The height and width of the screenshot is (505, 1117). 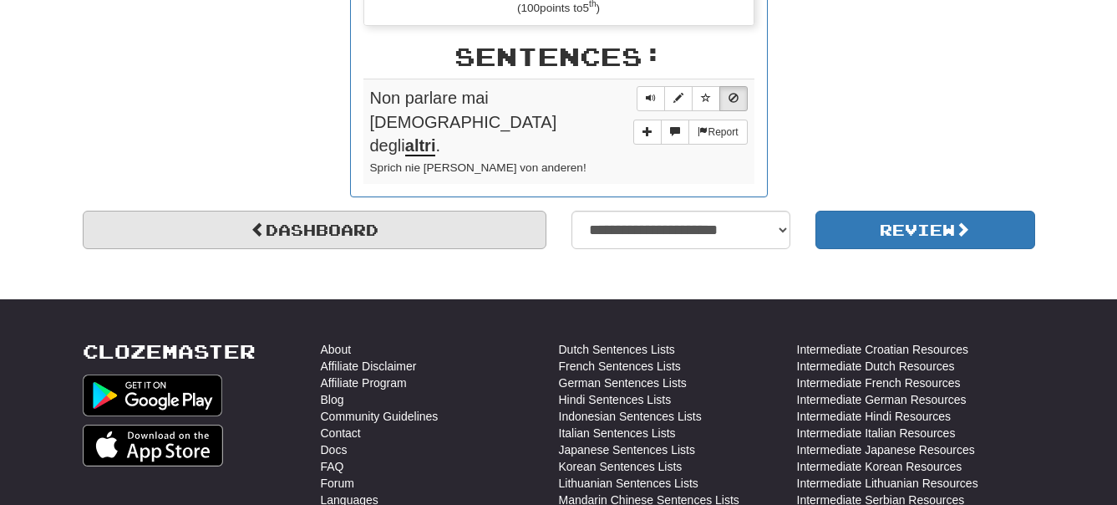 What do you see at coordinates (369, 366) in the screenshot?
I see `a: Affiliate Disclaimer` at bounding box center [369, 366].